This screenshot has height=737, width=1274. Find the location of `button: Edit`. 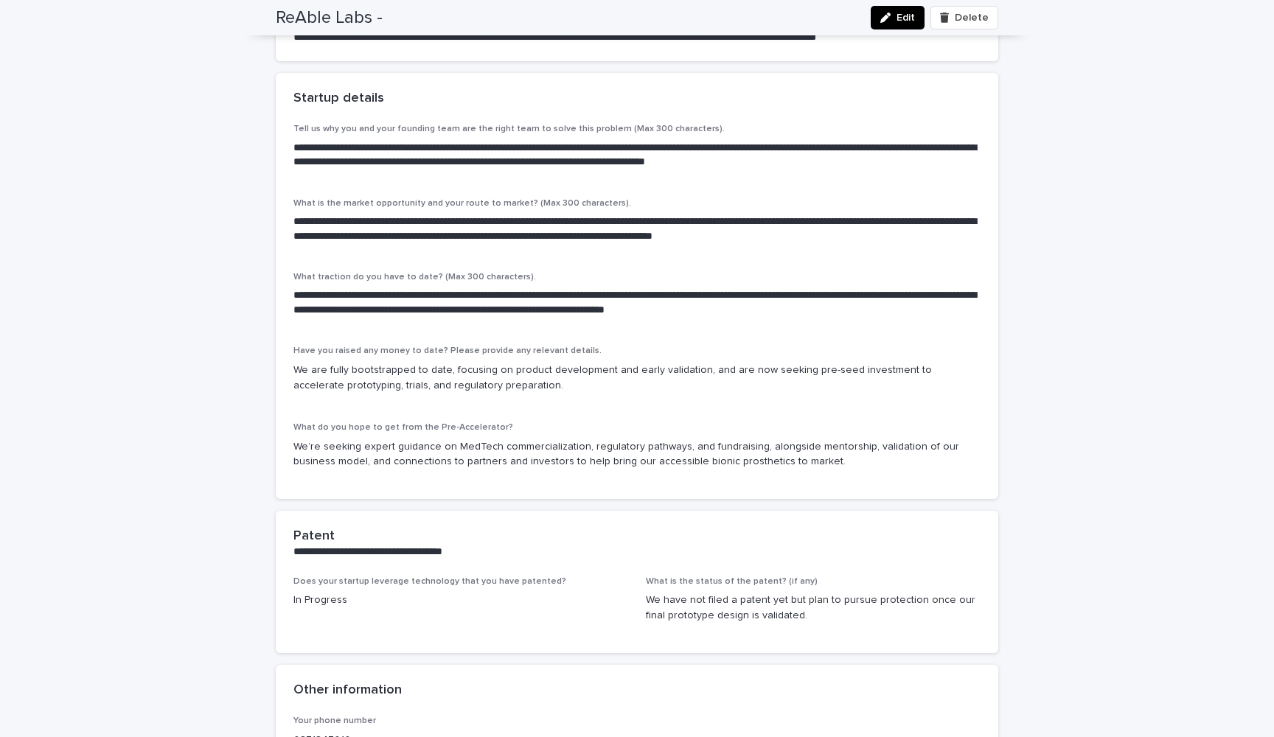

button: Edit is located at coordinates (898, 18).